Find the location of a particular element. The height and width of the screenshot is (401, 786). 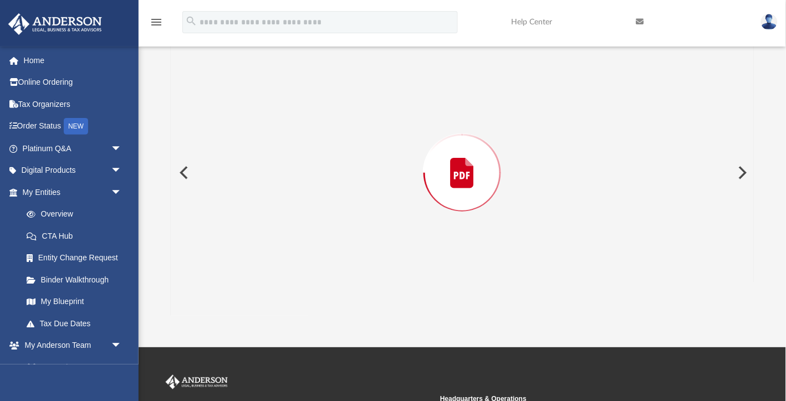

a: menu is located at coordinates (156, 25).